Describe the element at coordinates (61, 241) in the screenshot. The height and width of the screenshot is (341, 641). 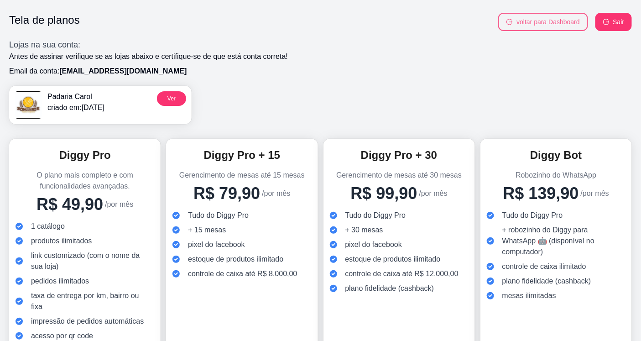
I see `span: produtos ilimitados` at that location.